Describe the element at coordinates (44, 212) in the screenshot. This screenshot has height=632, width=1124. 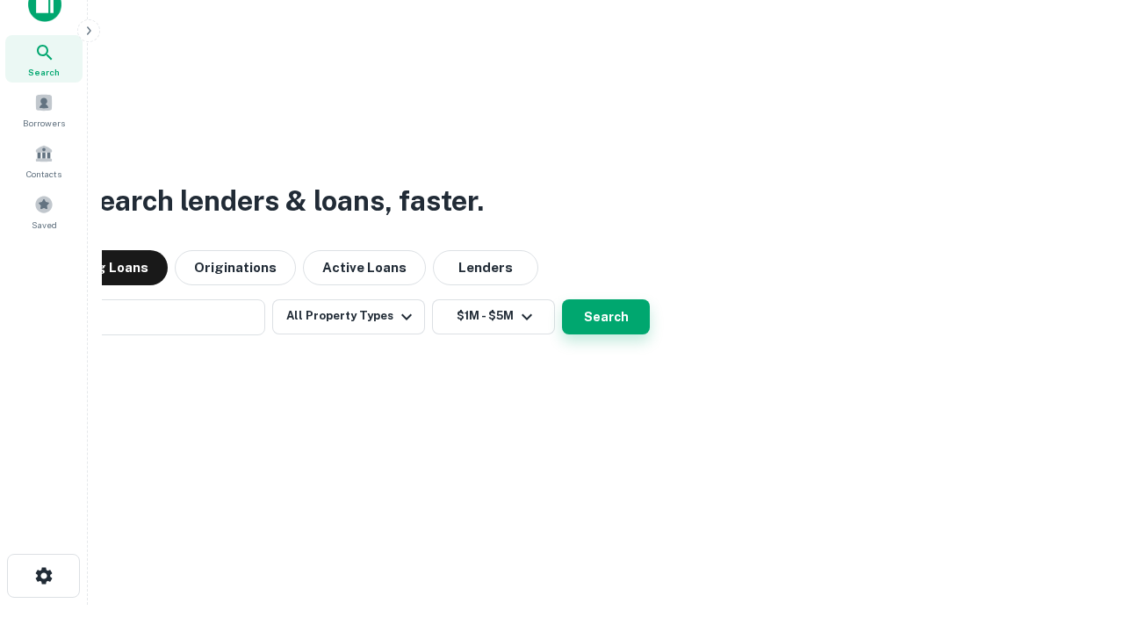
I see `div: Saved` at that location.